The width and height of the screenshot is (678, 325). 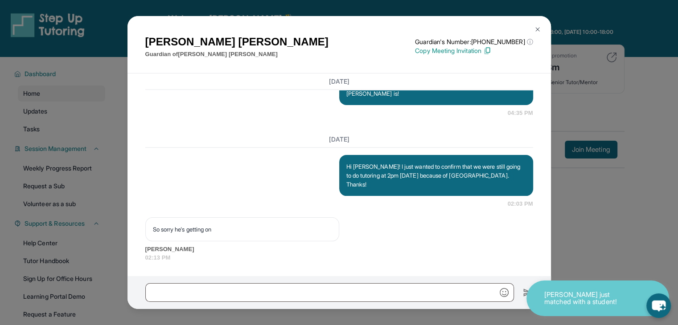 What do you see at coordinates (520, 204) in the screenshot?
I see `span: 02:03 PM` at bounding box center [520, 204].